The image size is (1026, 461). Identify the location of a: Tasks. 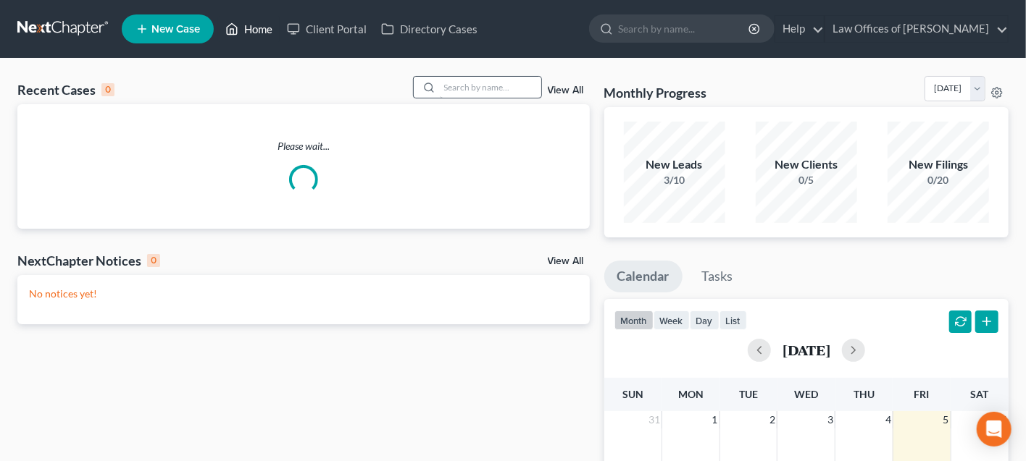
(717, 277).